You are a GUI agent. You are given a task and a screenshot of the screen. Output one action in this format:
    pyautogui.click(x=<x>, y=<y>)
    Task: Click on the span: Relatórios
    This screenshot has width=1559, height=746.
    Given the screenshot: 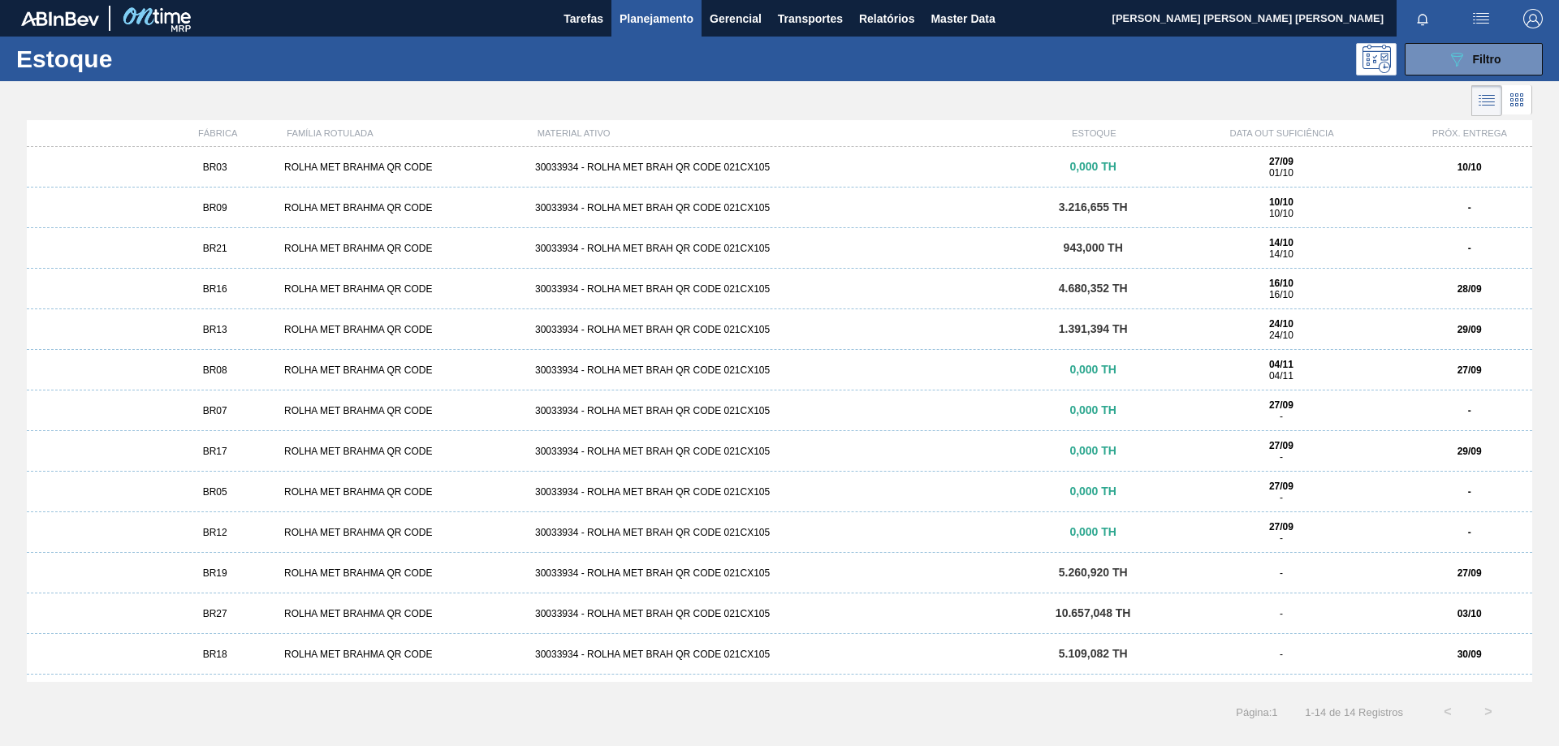 What is the action you would take?
    pyautogui.click(x=886, y=19)
    